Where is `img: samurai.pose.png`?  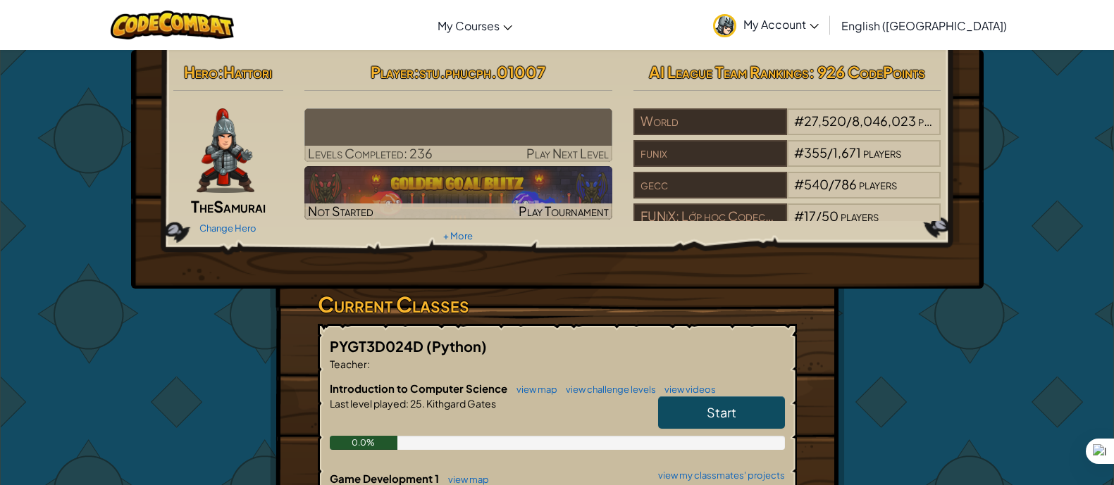
img: samurai.pose.png is located at coordinates (225, 151).